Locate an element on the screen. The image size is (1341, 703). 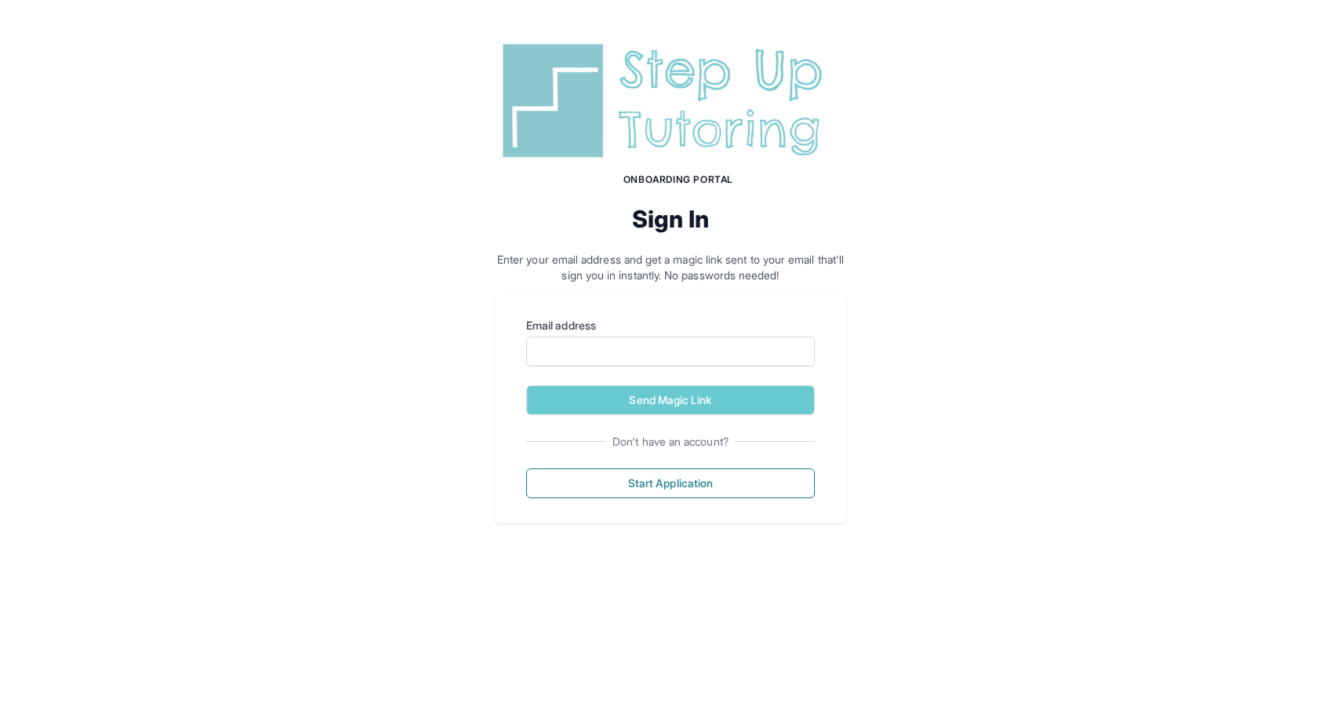
label: Email address is located at coordinates (671, 326).